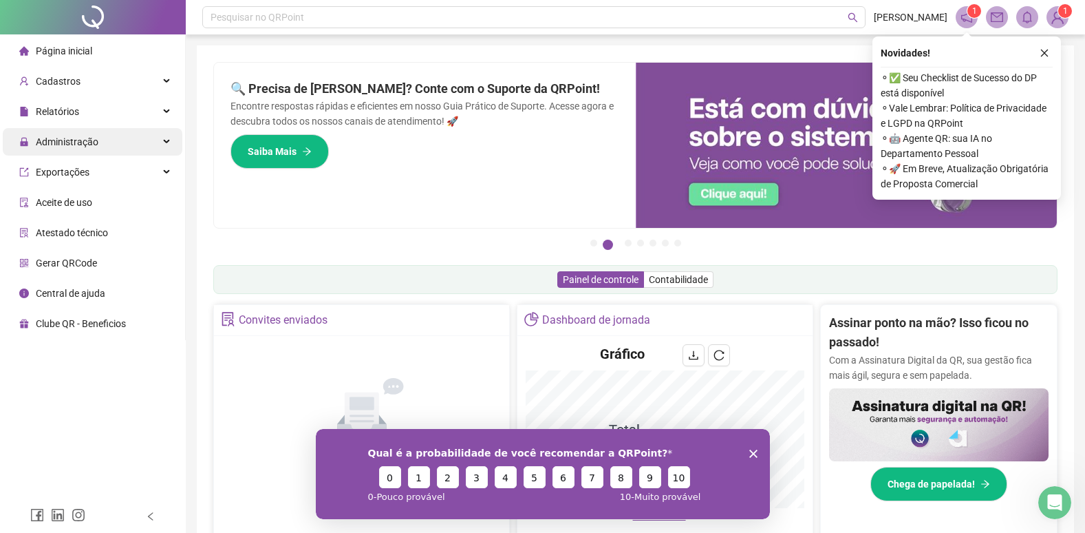 This screenshot has height=533, width=1085. Describe the element at coordinates (24, 111) in the screenshot. I see `span: file` at that location.